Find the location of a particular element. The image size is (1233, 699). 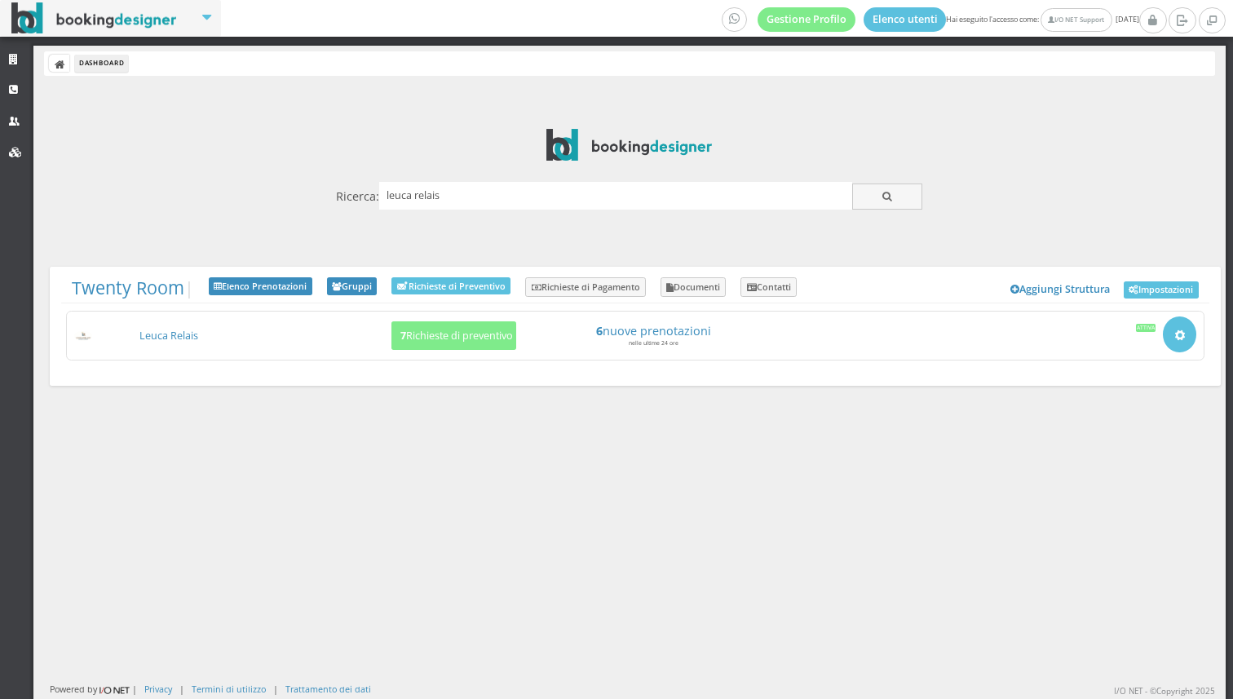

b: 7 is located at coordinates (403, 335).